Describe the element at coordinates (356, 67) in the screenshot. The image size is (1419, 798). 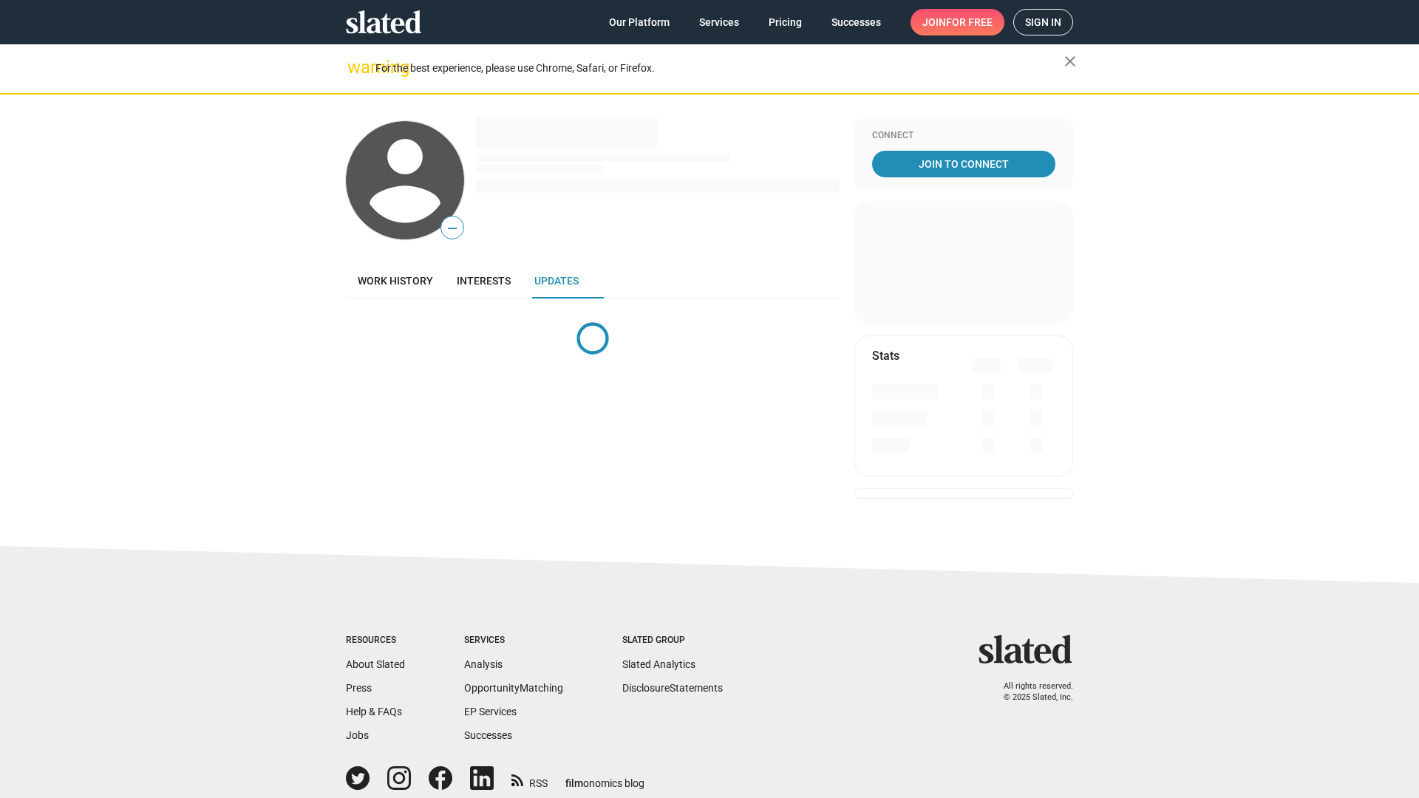
I see `mat-icon: warning` at that location.